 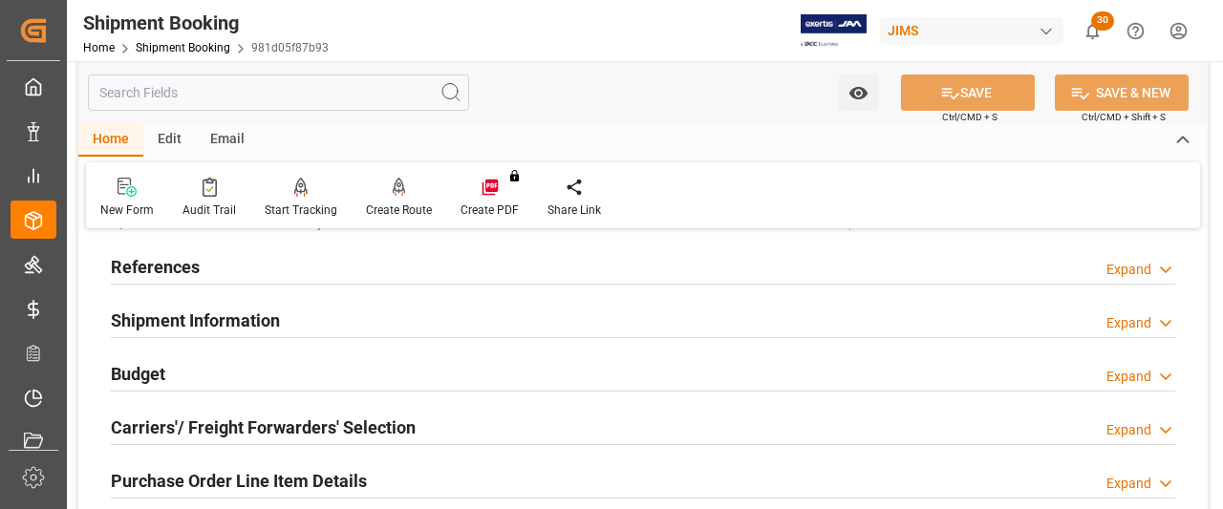 I want to click on span: Ready, so click(x=307, y=225).